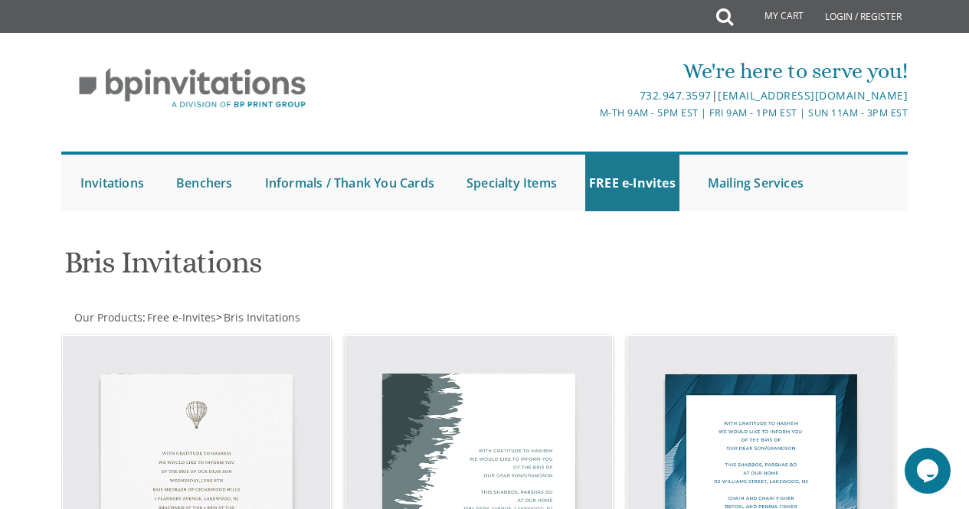  What do you see at coordinates (181, 317) in the screenshot?
I see `a: Free e-Invites` at bounding box center [181, 317].